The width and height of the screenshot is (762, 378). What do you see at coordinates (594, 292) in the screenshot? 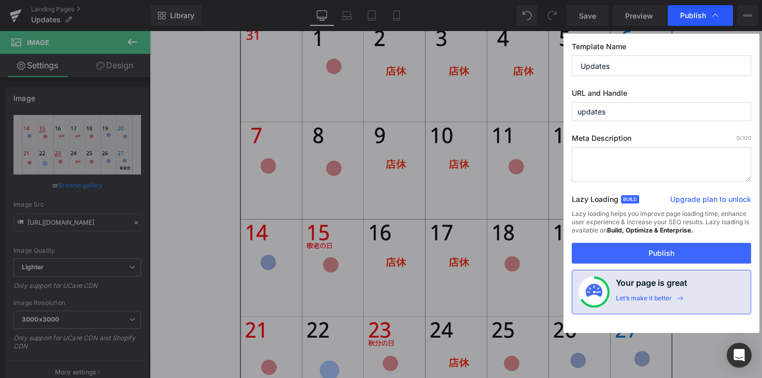
I see `img: onboarding-status.svg` at bounding box center [594, 292].